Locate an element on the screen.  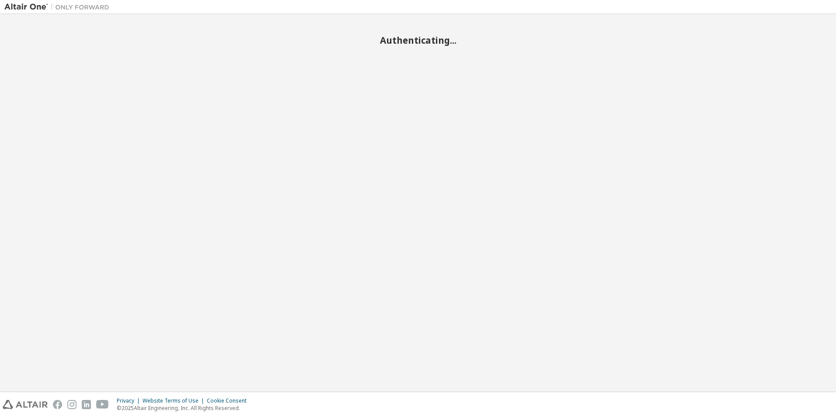
div: Privacy is located at coordinates (129, 401).